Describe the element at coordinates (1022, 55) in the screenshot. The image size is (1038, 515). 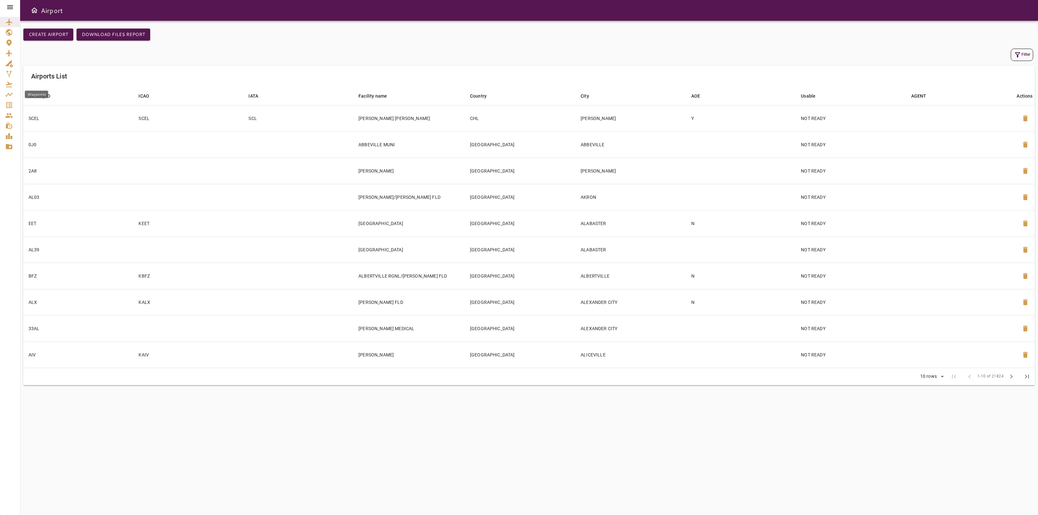
I see `button: Filter` at that location.